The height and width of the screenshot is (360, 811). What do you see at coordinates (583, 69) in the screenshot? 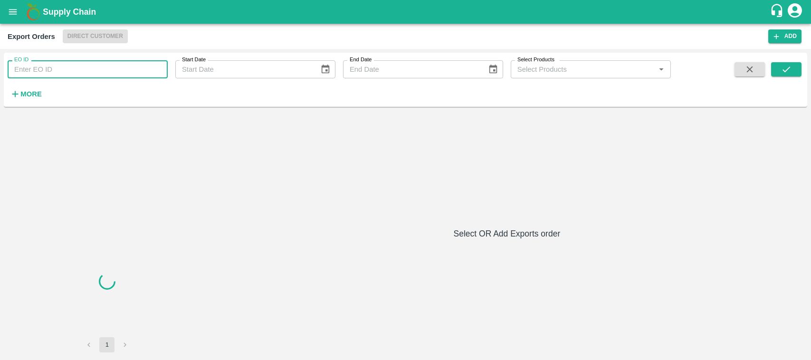
I see `input: Select Products` at bounding box center [583, 69].